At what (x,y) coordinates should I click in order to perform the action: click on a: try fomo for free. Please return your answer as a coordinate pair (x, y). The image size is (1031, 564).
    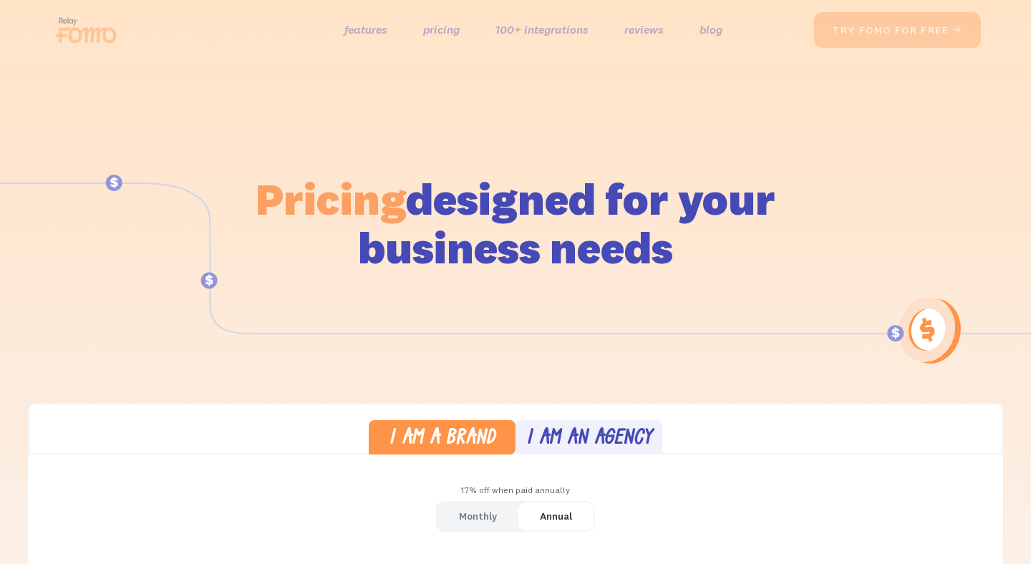
    Looking at the image, I should click on (897, 30).